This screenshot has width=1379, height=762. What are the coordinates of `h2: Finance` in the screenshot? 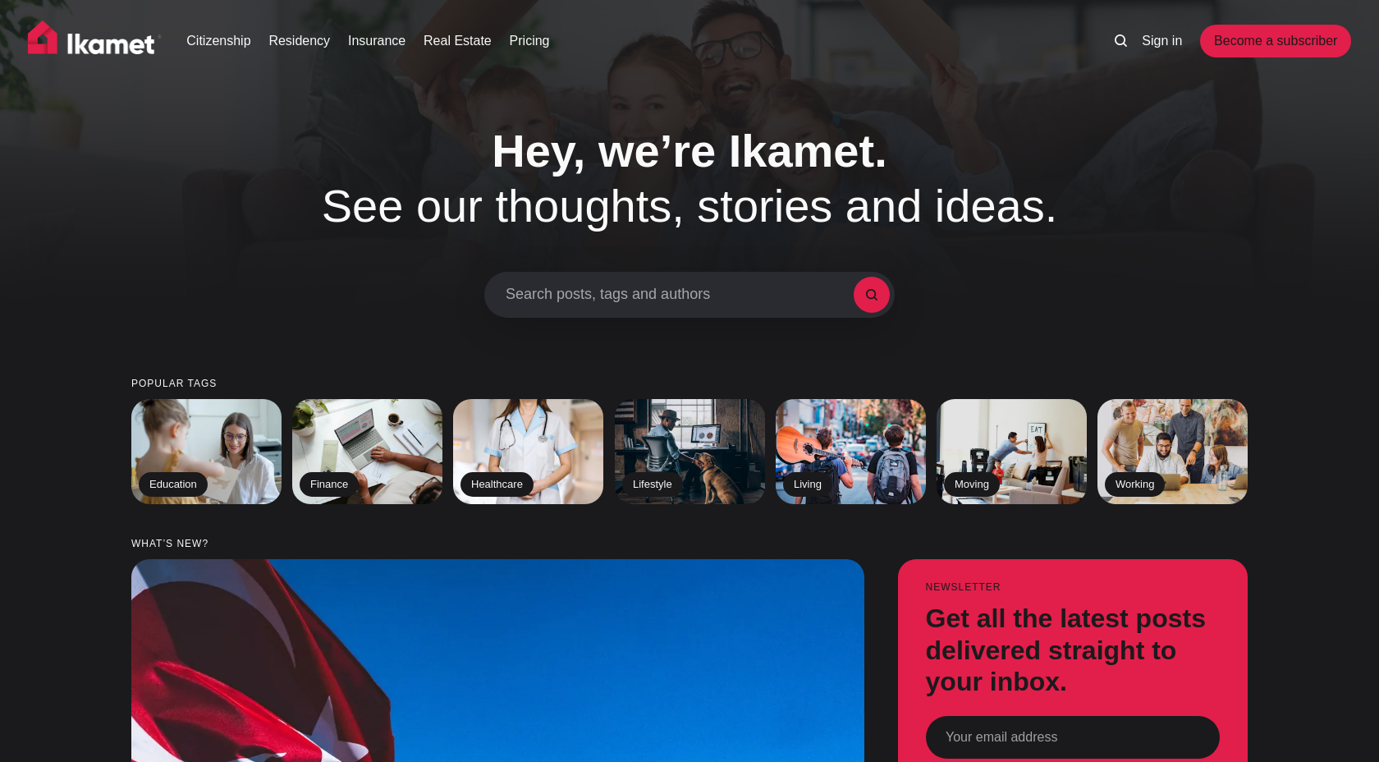 It's located at (329, 485).